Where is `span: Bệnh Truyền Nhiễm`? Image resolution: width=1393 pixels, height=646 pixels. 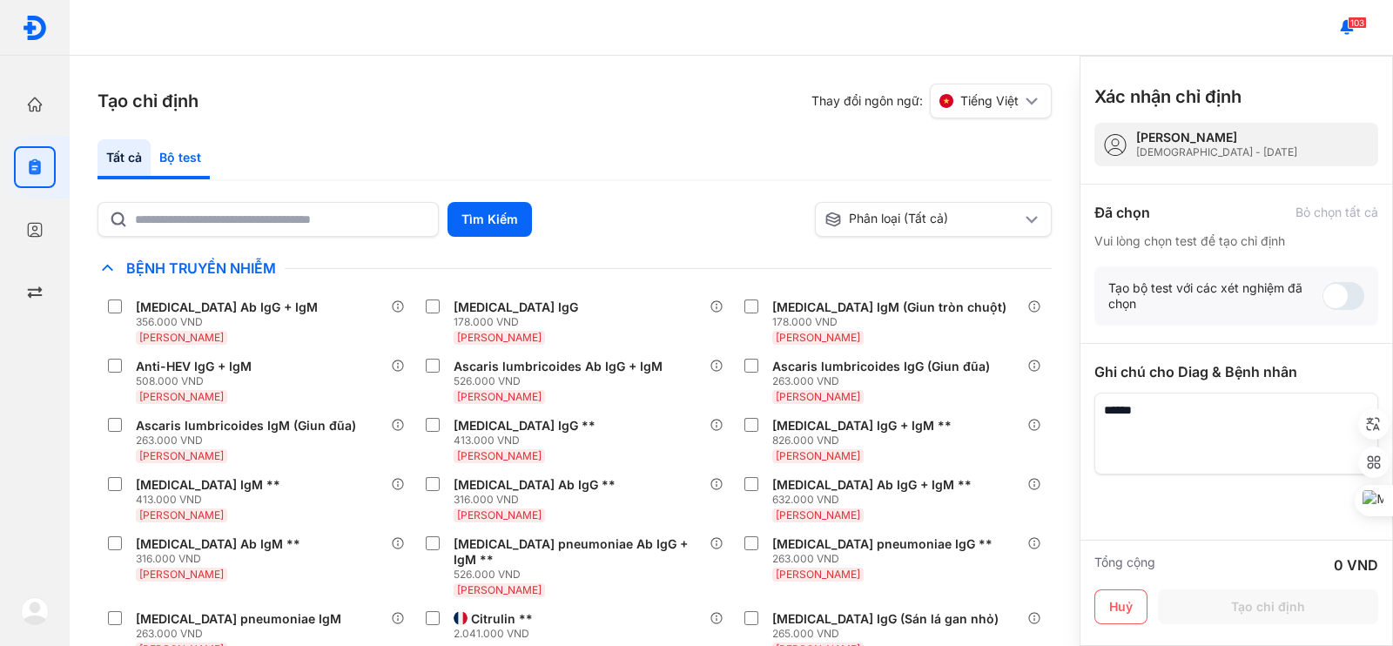 span: Bệnh Truyền Nhiễm is located at coordinates (201, 268).